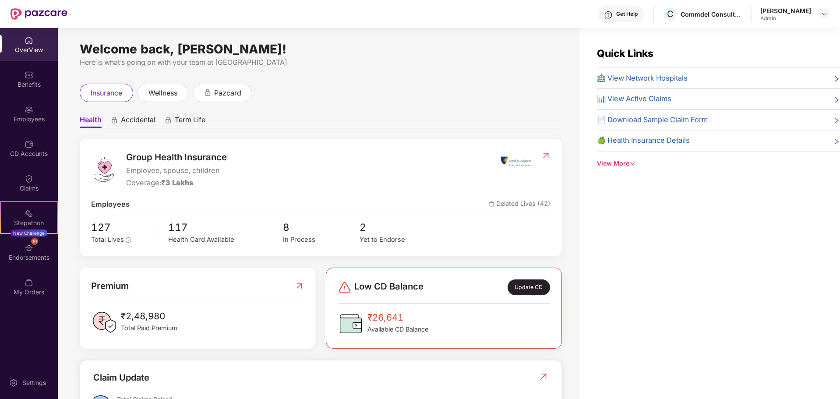 This screenshot has height=399, width=840. I want to click on span: 📄 Download Sample Claim Form, so click(652, 120).